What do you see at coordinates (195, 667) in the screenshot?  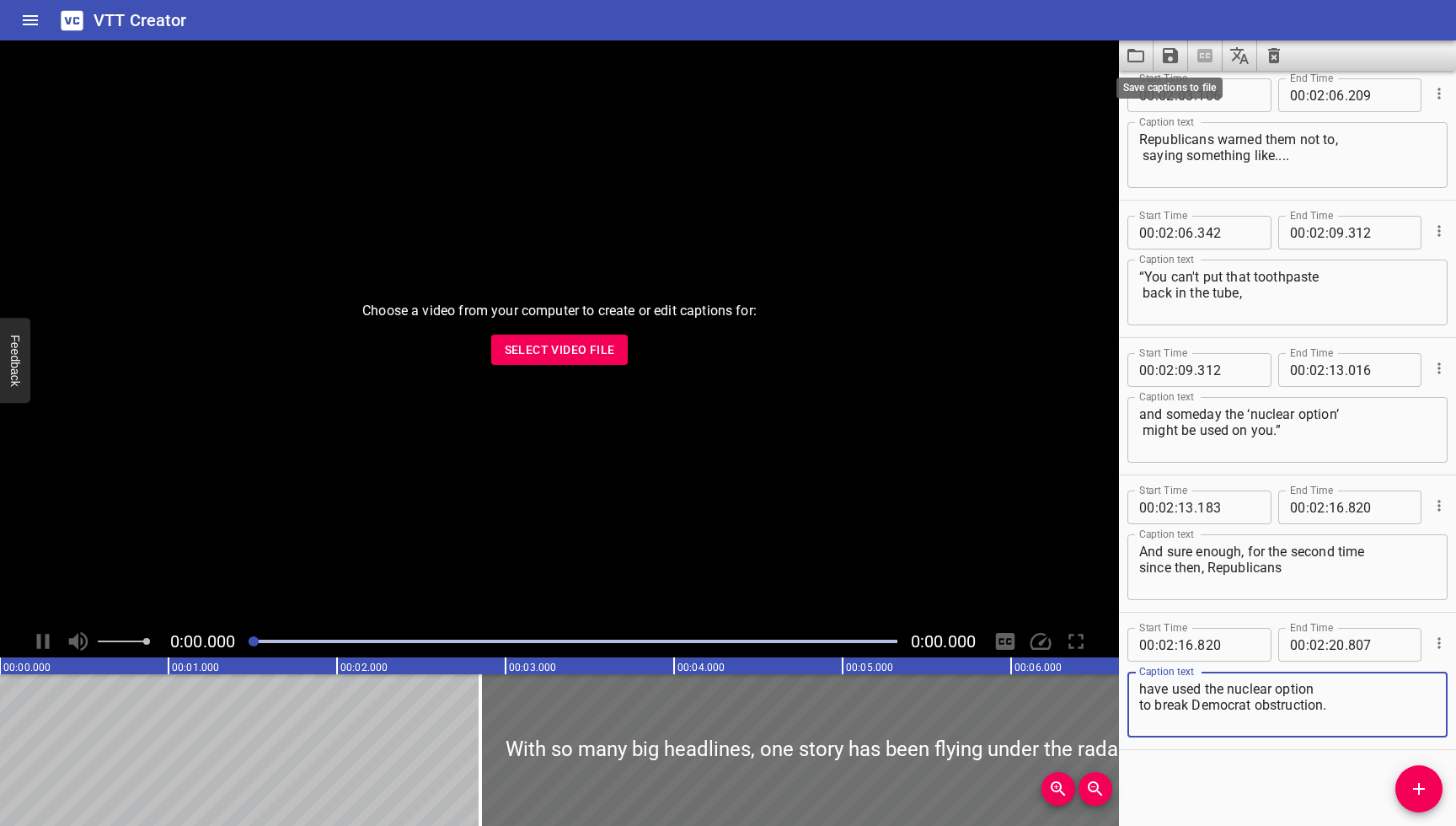 I see `text: 00:01.000` at bounding box center [195, 667].